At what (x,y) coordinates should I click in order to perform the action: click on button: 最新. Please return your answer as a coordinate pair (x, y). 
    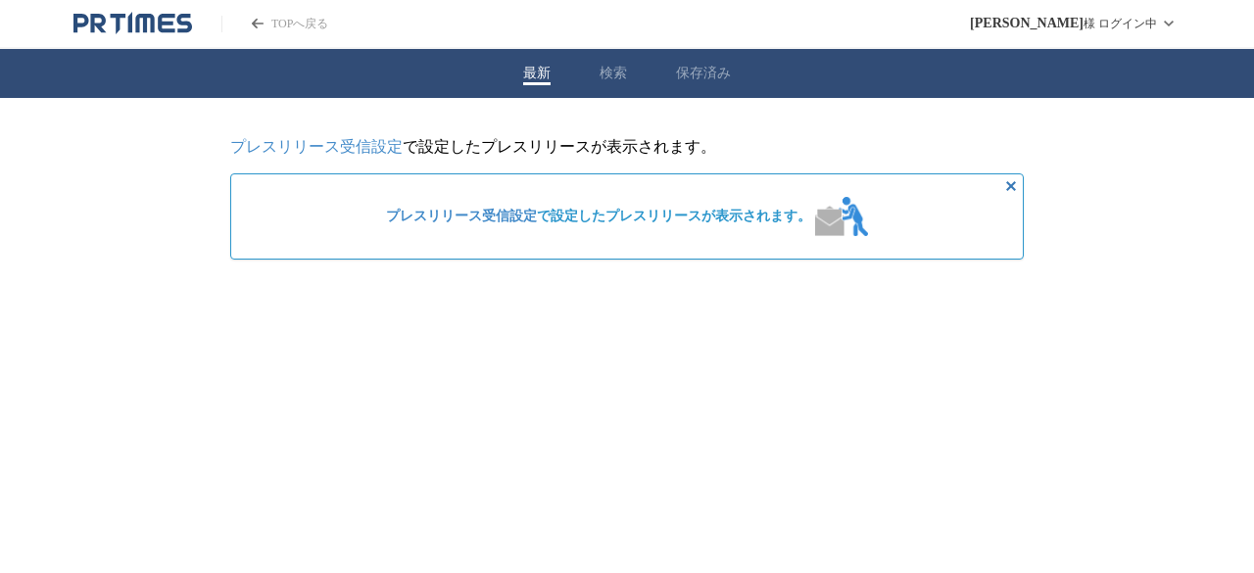
    Looking at the image, I should click on (537, 73).